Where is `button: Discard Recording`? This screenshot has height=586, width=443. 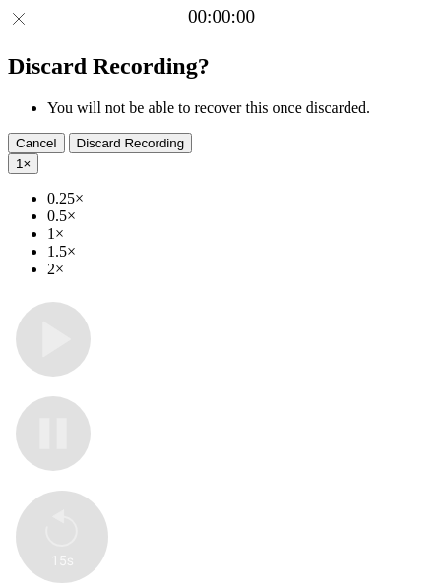 button: Discard Recording is located at coordinates (131, 143).